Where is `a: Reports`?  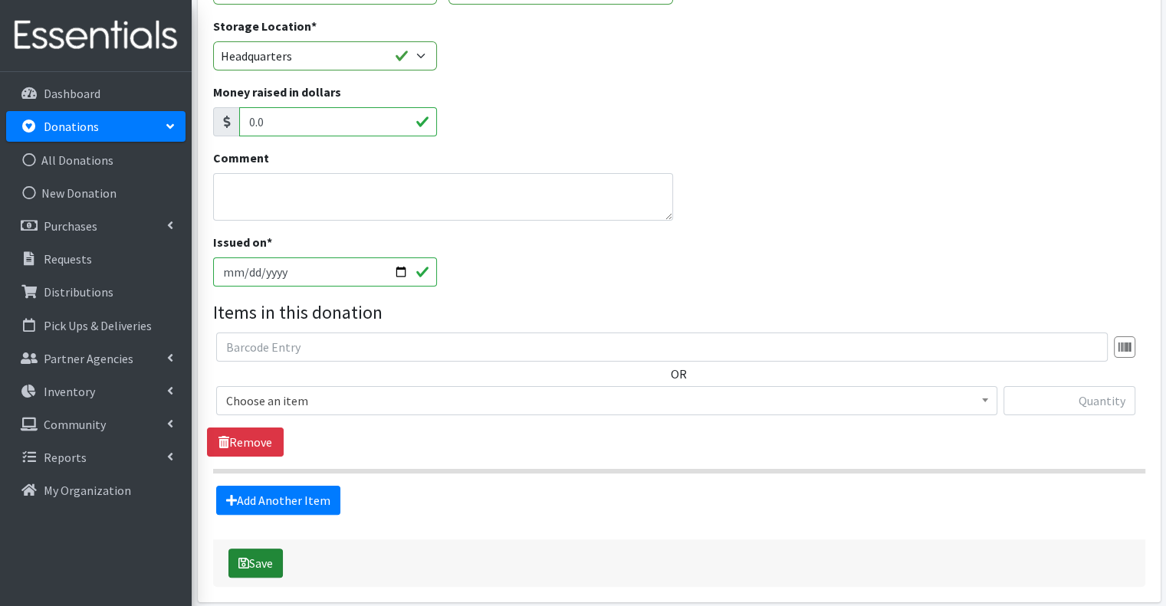 a: Reports is located at coordinates (96, 458).